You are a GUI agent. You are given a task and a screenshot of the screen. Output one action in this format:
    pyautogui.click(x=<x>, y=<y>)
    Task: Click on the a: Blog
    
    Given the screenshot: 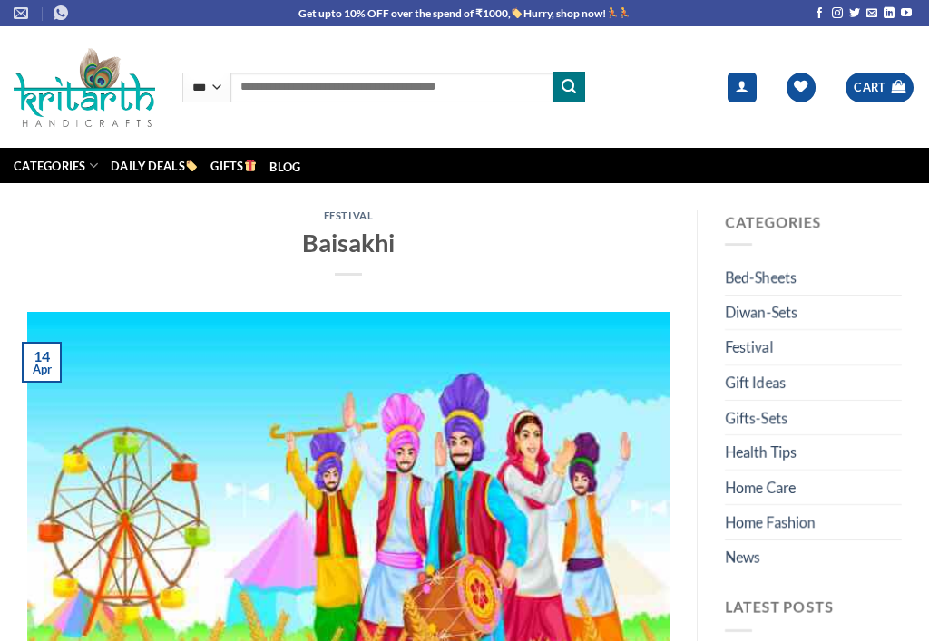 What is the action you would take?
    pyautogui.click(x=285, y=167)
    